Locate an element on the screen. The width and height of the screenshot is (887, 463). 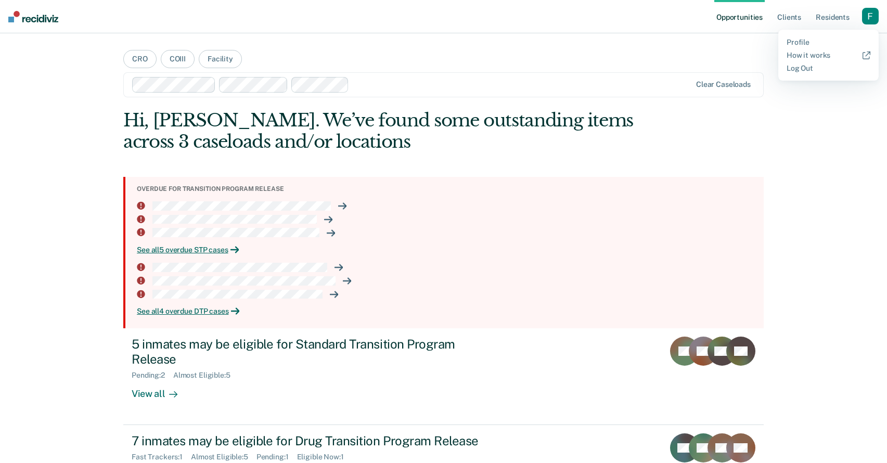
div: Overdue for transition program release is located at coordinates (446, 189).